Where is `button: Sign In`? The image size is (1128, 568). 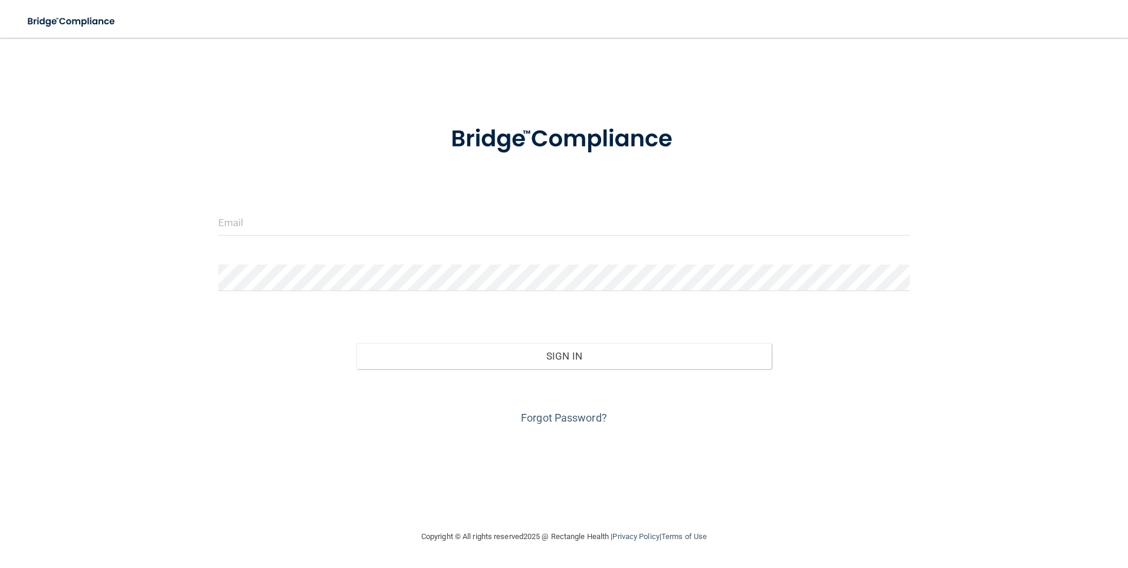 button: Sign In is located at coordinates (564, 356).